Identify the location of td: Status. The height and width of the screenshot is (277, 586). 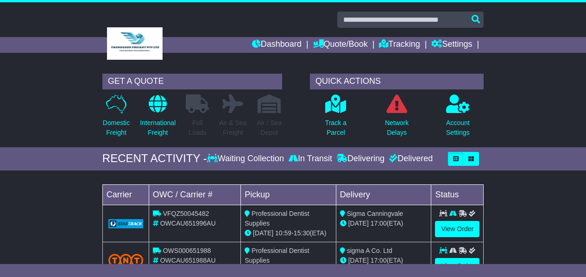
(458, 195).